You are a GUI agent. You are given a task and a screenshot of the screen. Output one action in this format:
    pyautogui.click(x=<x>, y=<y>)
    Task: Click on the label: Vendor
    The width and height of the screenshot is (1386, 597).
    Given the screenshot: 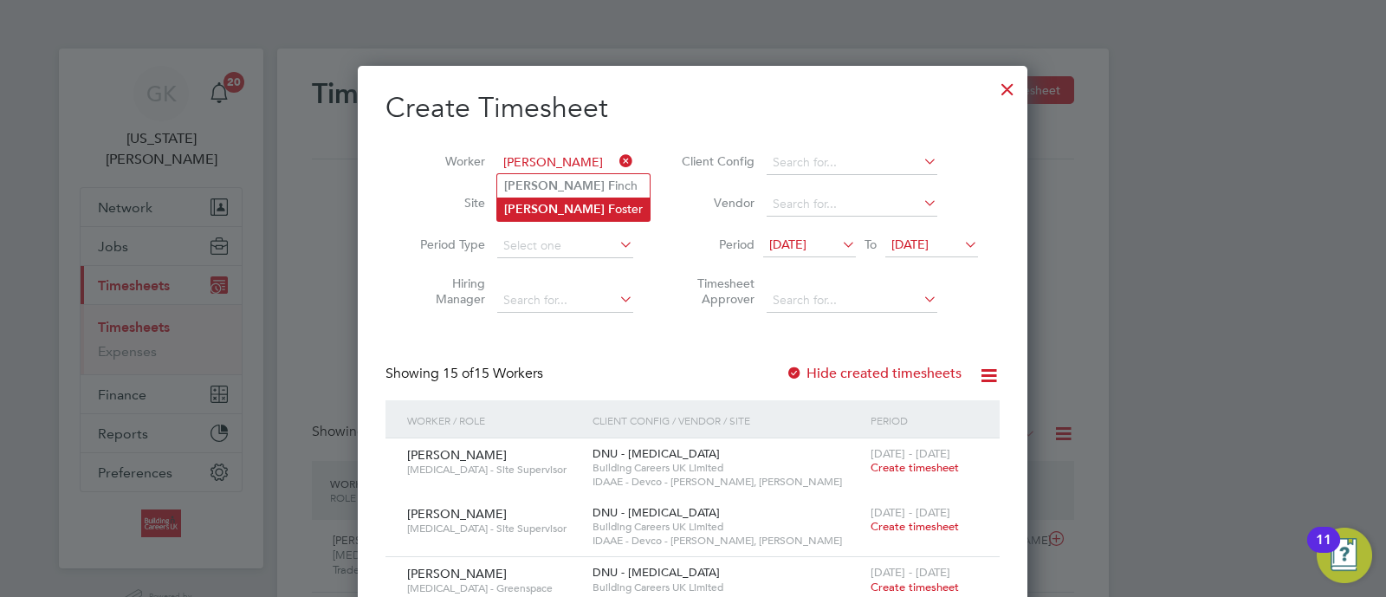 What is the action you would take?
    pyautogui.click(x=716, y=203)
    